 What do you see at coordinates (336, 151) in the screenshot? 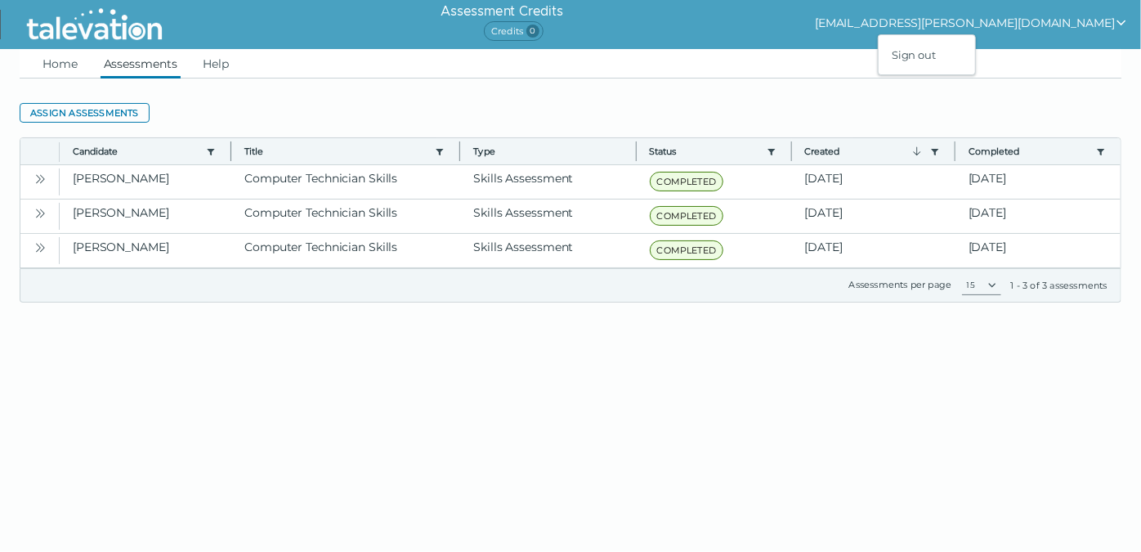
I see `button: Title` at bounding box center [336, 151].